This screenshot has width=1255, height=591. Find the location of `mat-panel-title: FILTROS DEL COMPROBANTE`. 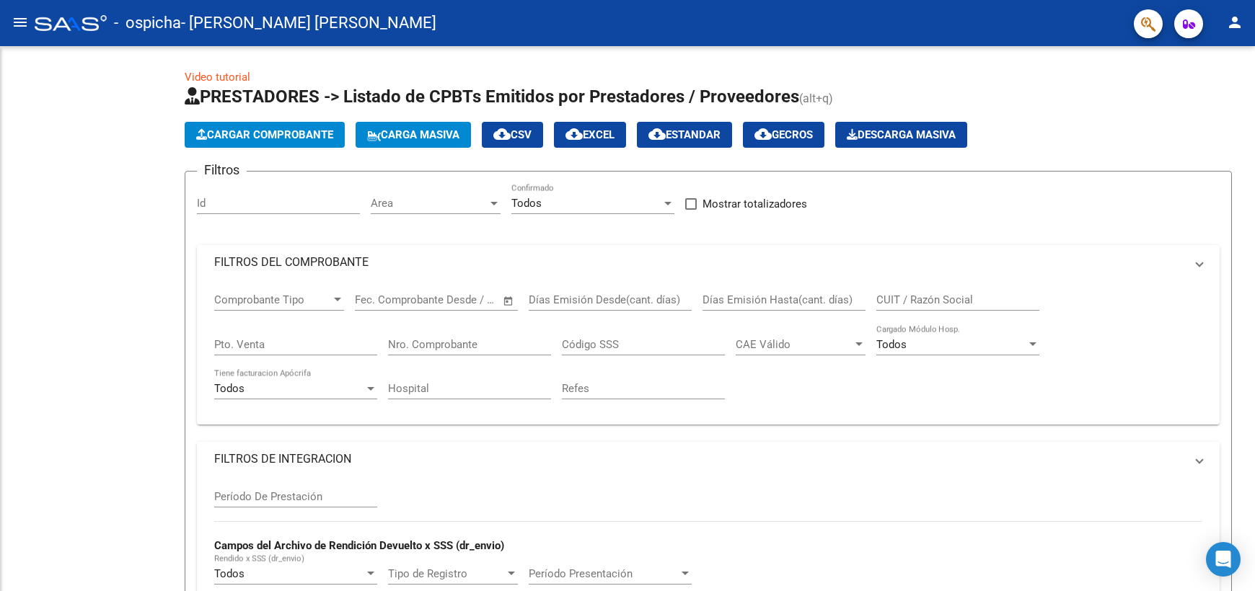

mat-panel-title: FILTROS DEL COMPROBANTE is located at coordinates (700, 262).